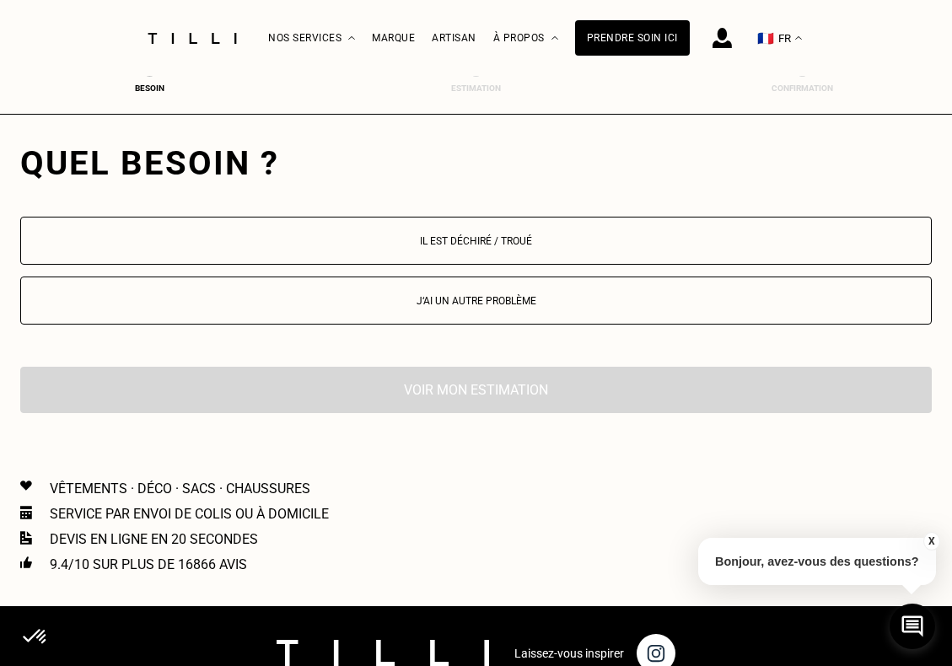  I want to click on button: X, so click(931, 541).